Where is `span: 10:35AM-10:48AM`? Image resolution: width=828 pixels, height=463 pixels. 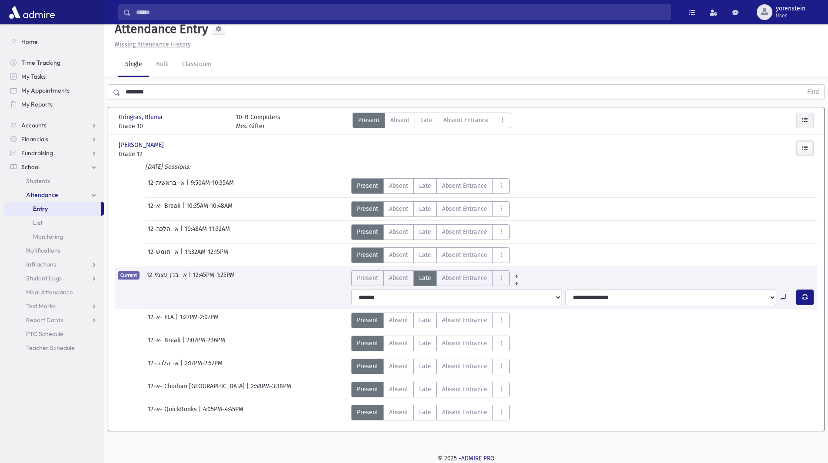 span: 10:35AM-10:48AM is located at coordinates (210, 209).